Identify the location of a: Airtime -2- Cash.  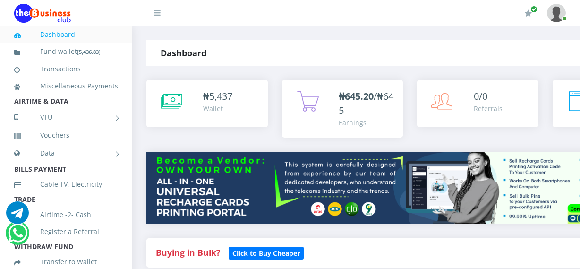
(66, 214).